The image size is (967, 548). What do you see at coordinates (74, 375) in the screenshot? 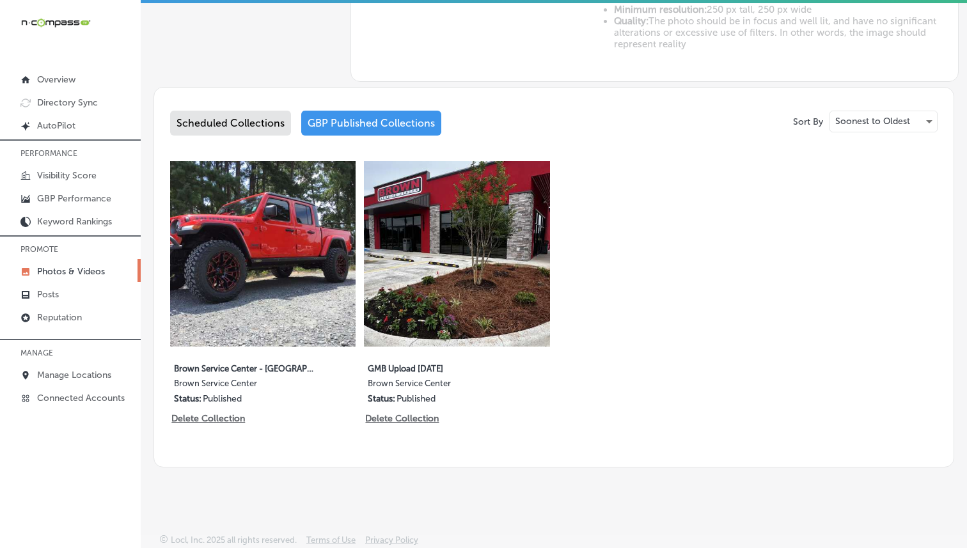
I see `p: Manage Locations` at bounding box center [74, 375].